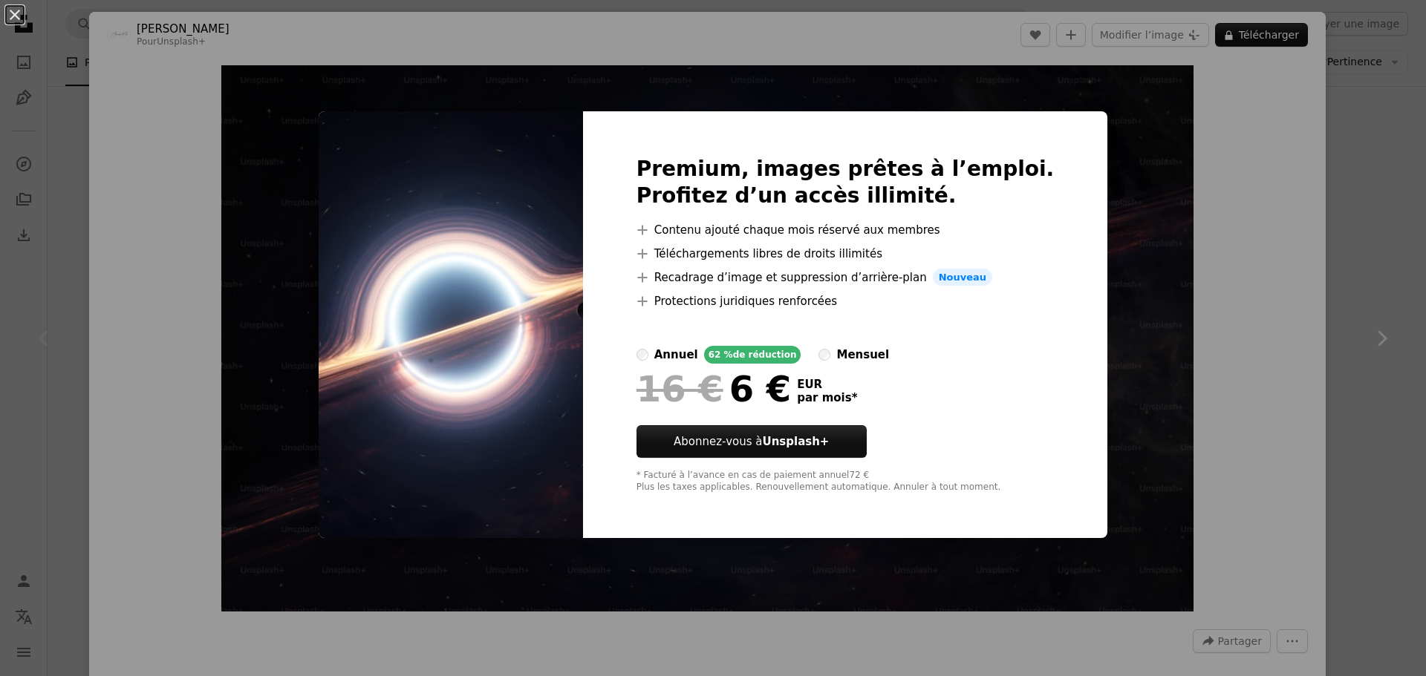 The width and height of the screenshot is (1426, 676). Describe the element at coordinates (845, 278) in the screenshot. I see `li: Recadrage d’image et suppression d’arrière-plan` at that location.